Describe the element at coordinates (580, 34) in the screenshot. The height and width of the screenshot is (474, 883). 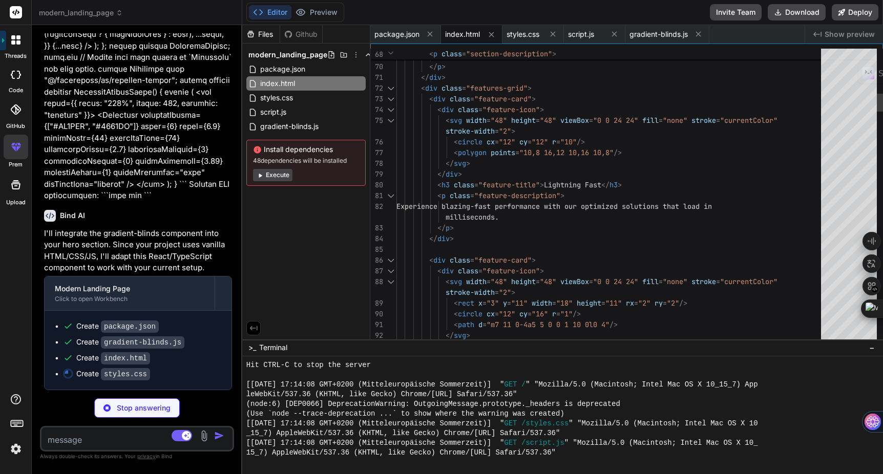
I see `span: script.js` at that location.